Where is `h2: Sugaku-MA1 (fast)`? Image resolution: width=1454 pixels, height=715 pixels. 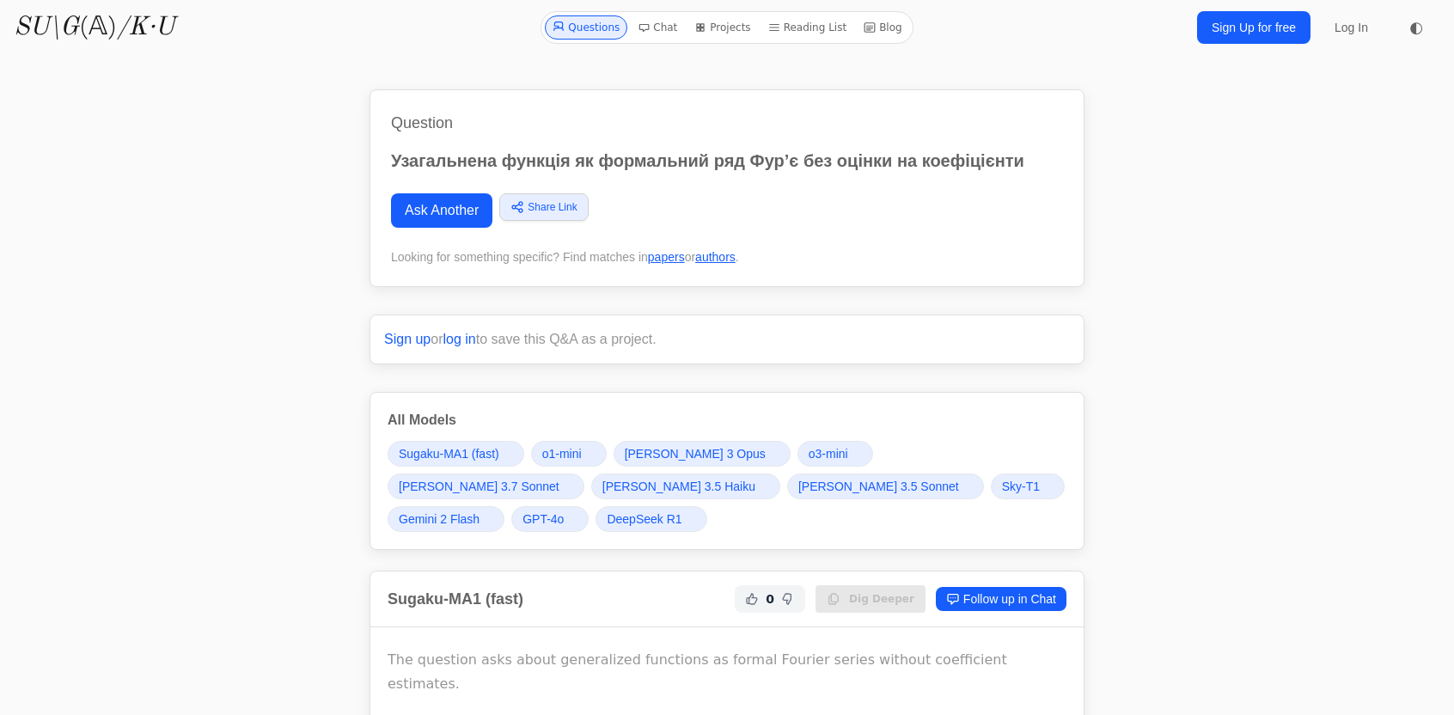
h2: Sugaku-MA1 (fast) is located at coordinates (455, 599).